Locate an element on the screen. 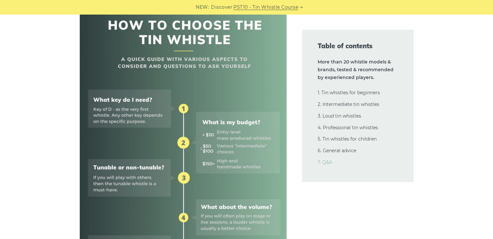 The width and height of the screenshot is (493, 239). a: 3. Loud tin whistles is located at coordinates (339, 116).